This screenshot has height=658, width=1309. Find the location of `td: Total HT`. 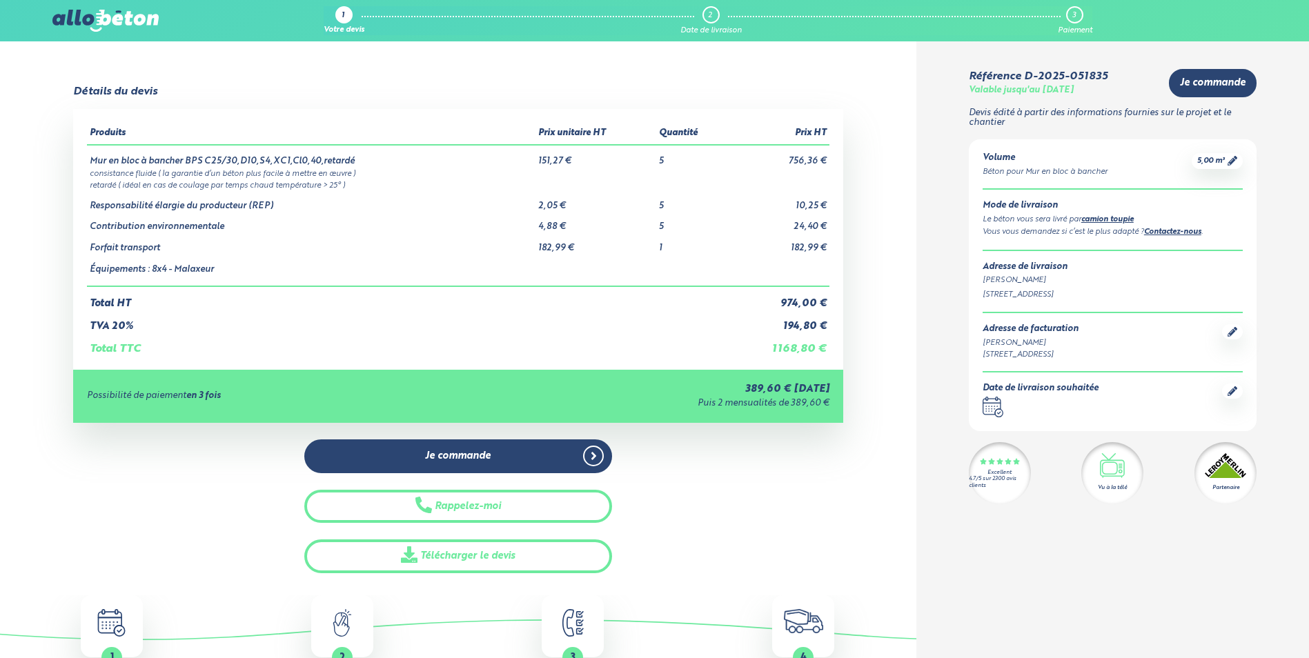

td: Total HT is located at coordinates (408, 298).